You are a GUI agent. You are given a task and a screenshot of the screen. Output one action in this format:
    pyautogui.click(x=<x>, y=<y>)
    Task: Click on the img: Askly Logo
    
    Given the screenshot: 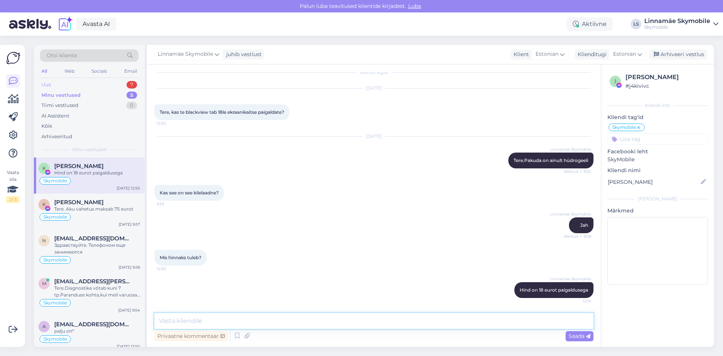 What is the action you would take?
    pyautogui.click(x=13, y=58)
    